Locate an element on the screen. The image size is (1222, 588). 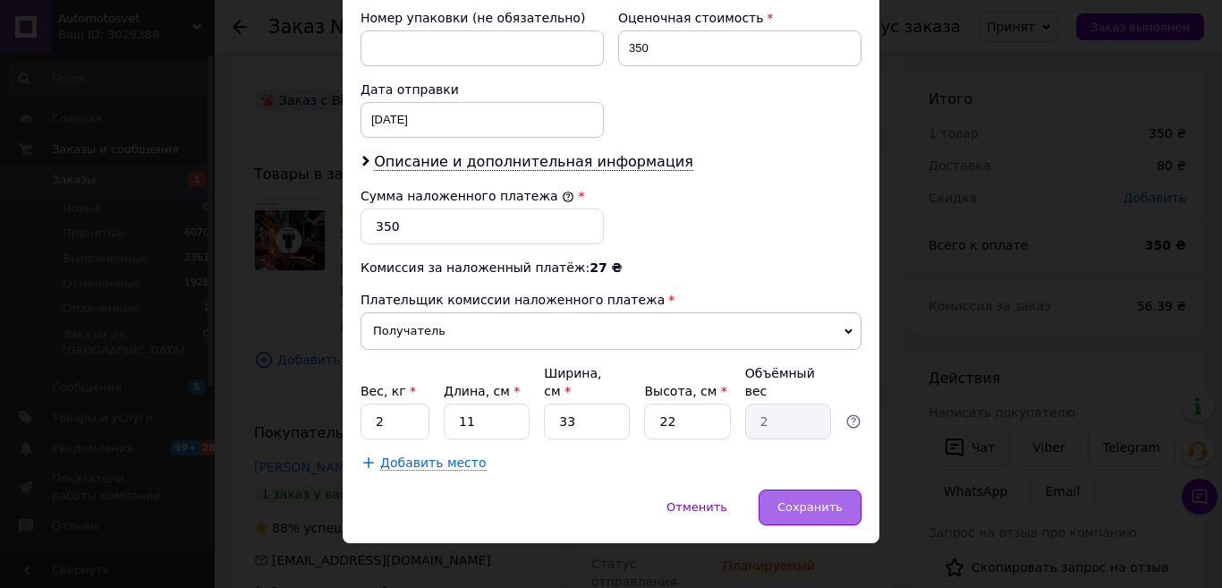
span: Описание и дополнительная информация is located at coordinates (533, 162).